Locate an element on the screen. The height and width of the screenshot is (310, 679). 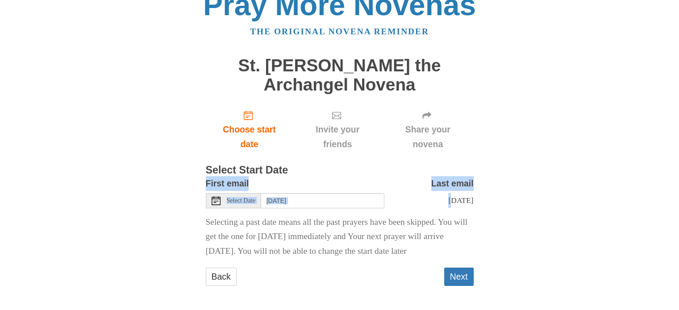
p: Selecting a past date means all the past prayers have been skipped. You will get the one for [DAT... is located at coordinates (340, 237).